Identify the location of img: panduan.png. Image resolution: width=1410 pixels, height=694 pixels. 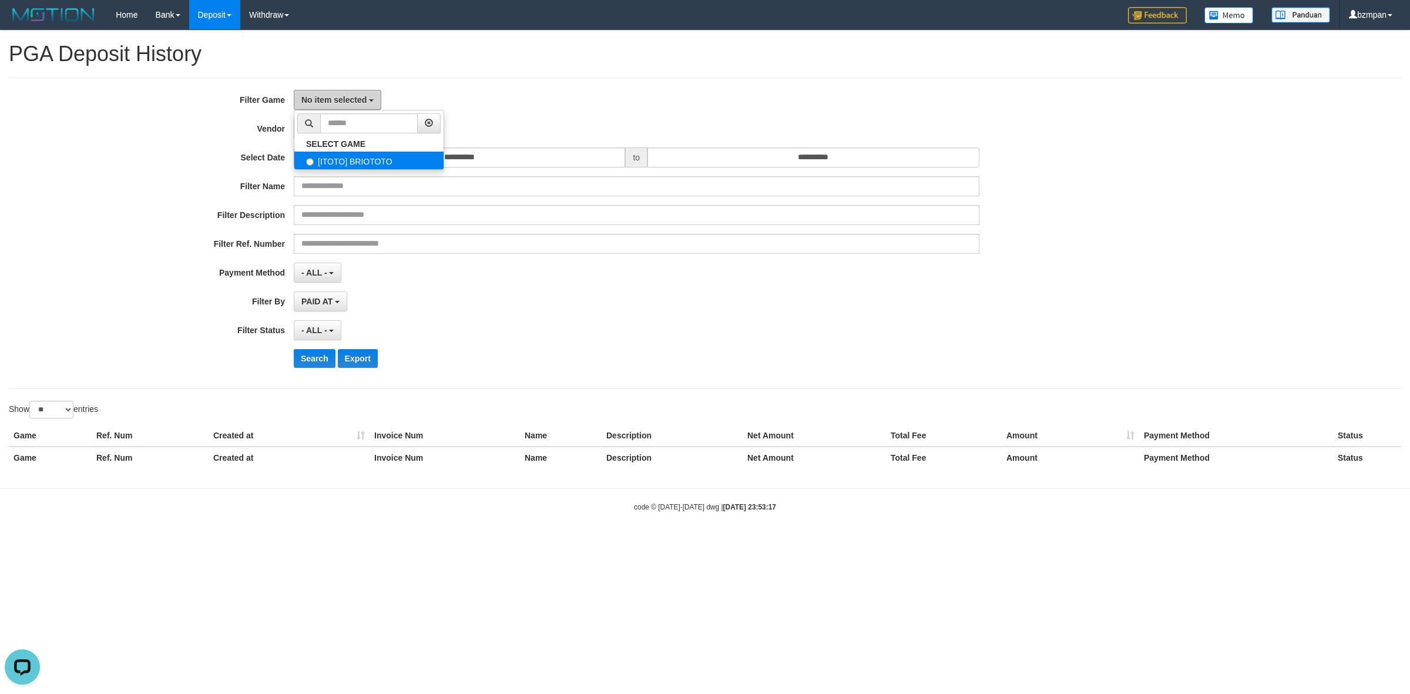
(1300, 15).